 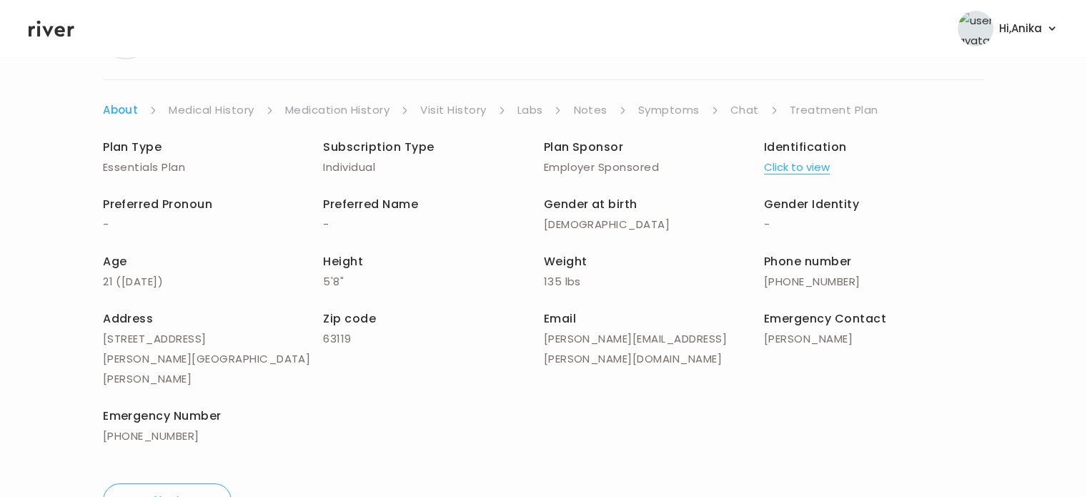 I want to click on span: Gender at birth, so click(x=590, y=204).